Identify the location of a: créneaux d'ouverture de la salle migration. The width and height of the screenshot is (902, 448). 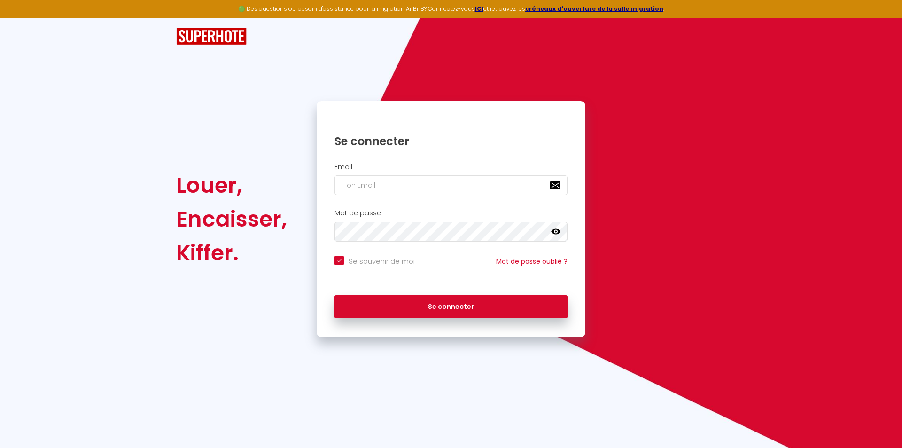
(595, 8).